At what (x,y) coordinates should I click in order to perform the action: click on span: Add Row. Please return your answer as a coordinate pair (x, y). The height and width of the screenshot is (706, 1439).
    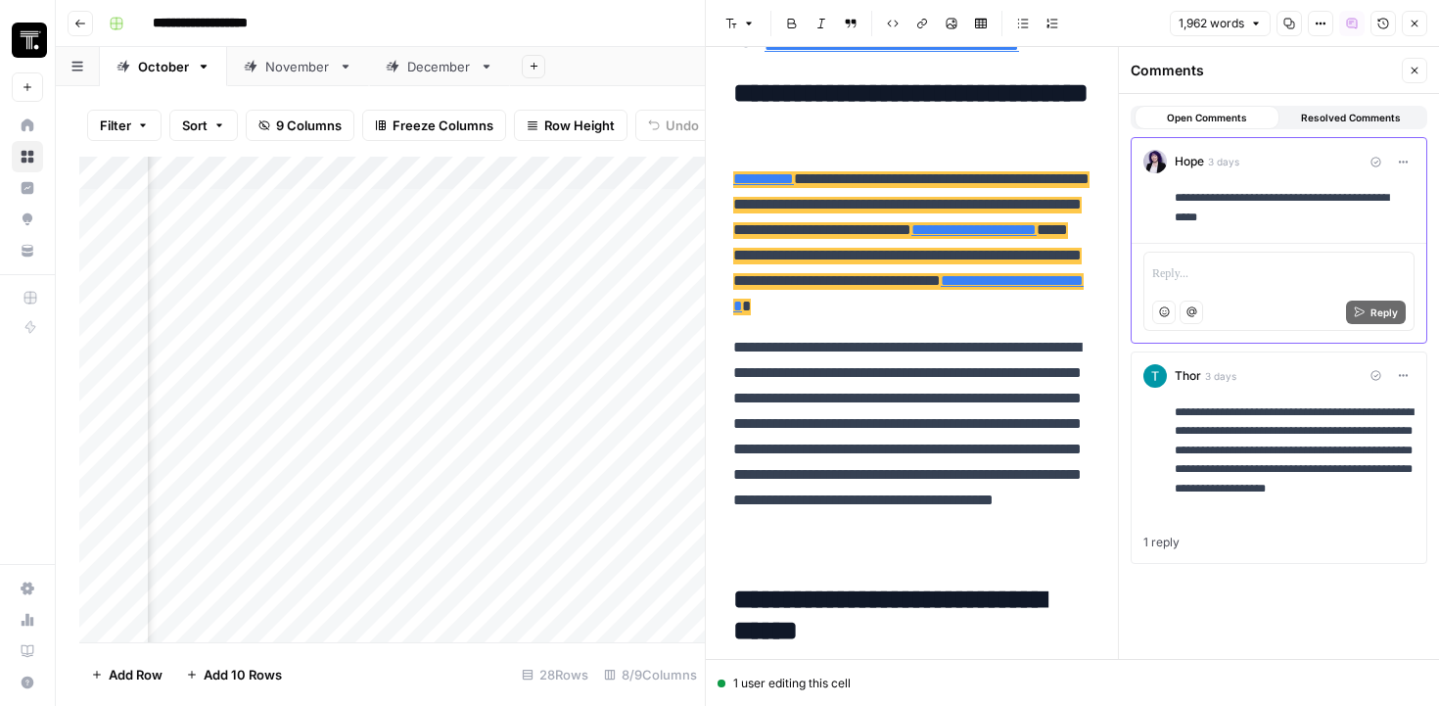
    Looking at the image, I should click on (135, 675).